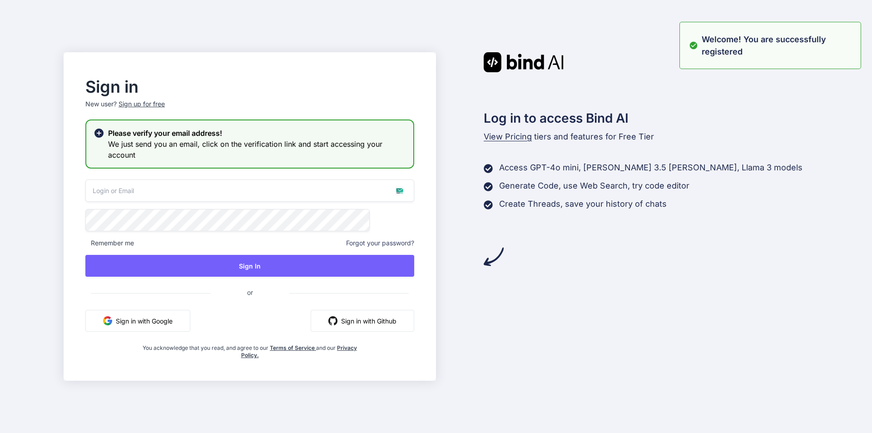  I want to click on h3: We just send you an email, click on the verification link and start accessing your account, so click(257, 149).